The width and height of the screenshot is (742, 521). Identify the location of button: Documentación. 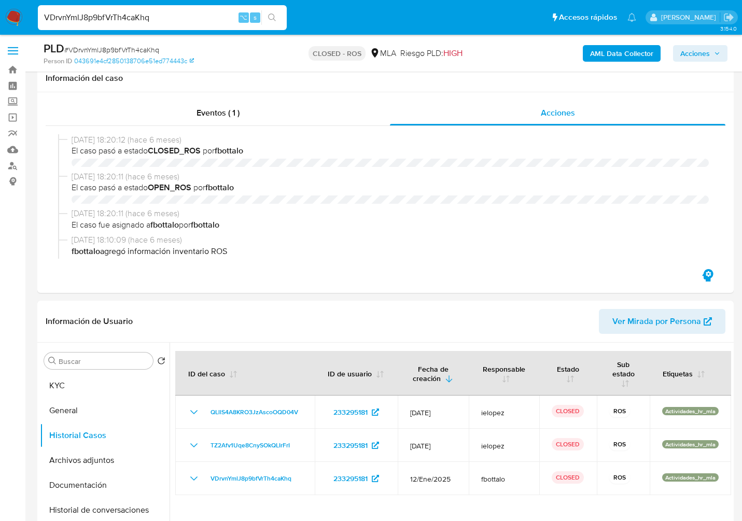
(105, 485).